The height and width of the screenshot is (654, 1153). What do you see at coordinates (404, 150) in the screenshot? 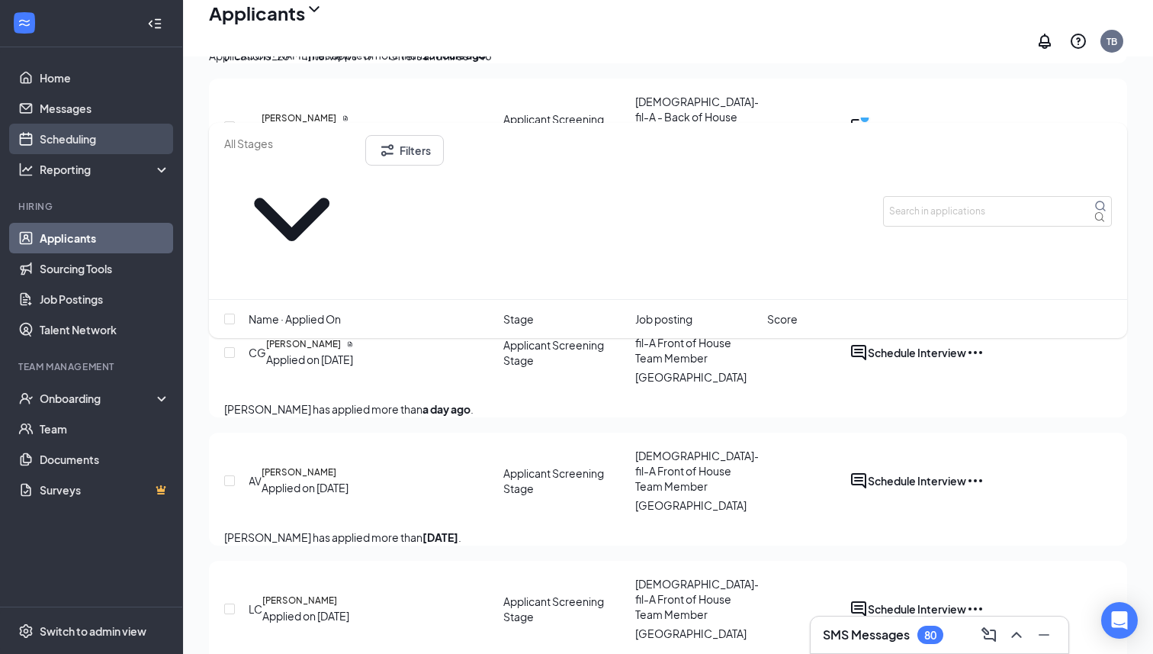
I see `button: Filter Filters` at bounding box center [404, 150].